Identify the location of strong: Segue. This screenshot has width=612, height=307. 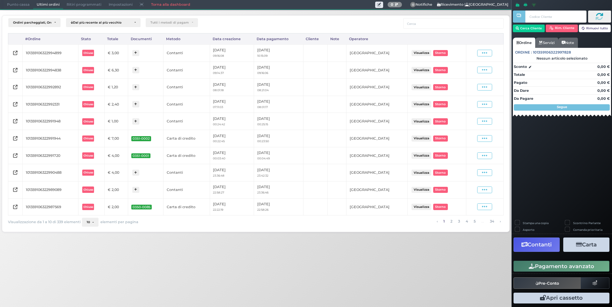
(562, 107).